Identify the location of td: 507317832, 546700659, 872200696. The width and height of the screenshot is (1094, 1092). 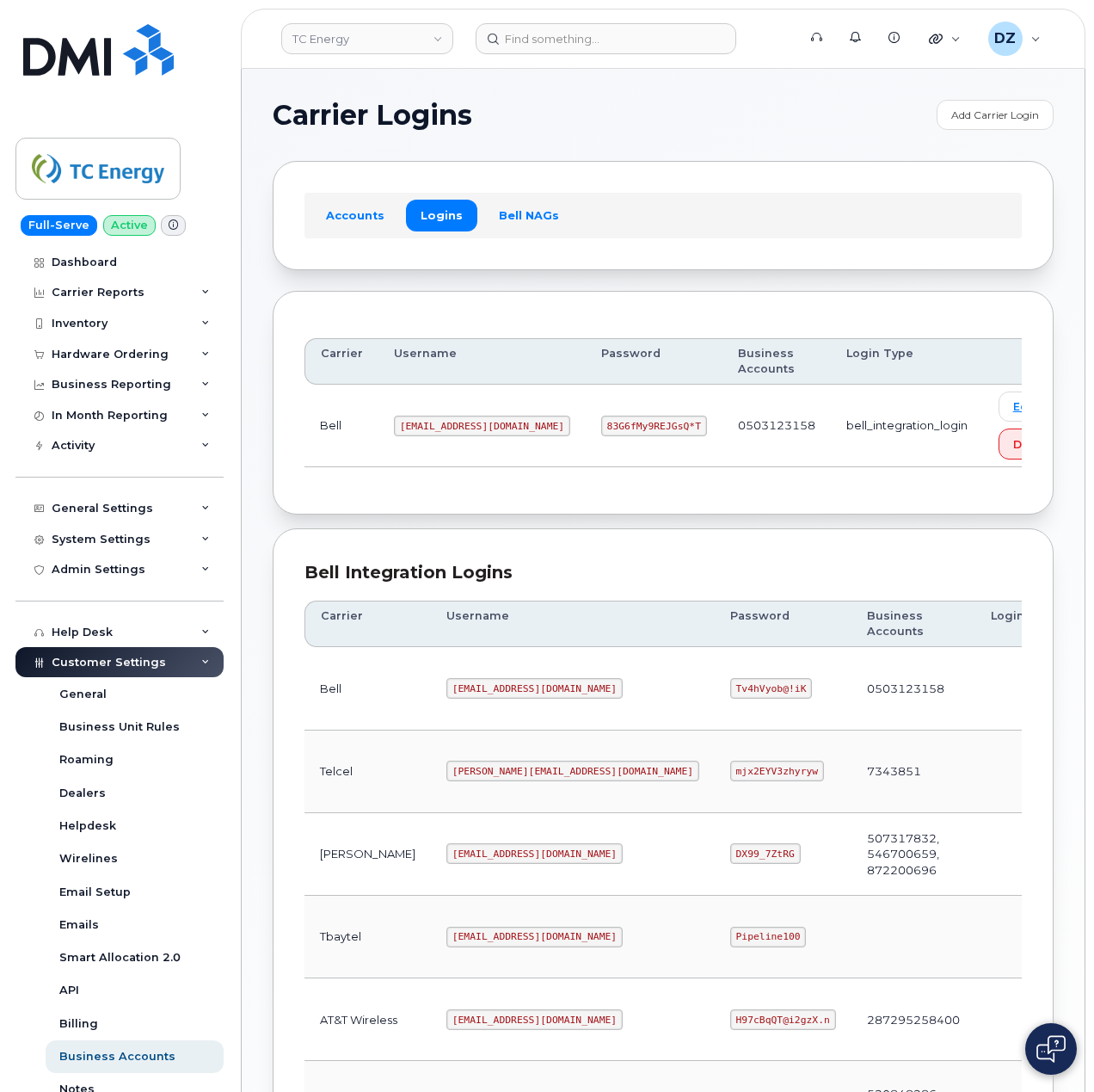
(914, 854).